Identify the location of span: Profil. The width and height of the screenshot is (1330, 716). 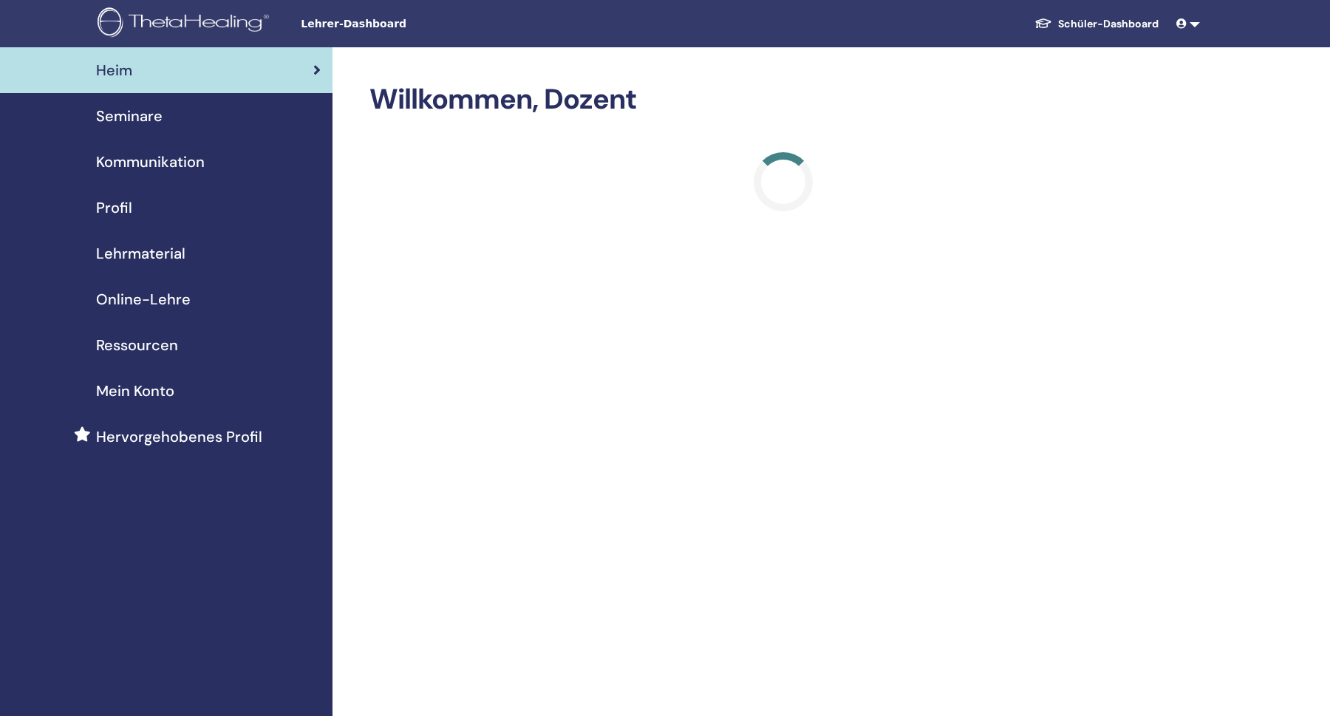
(114, 208).